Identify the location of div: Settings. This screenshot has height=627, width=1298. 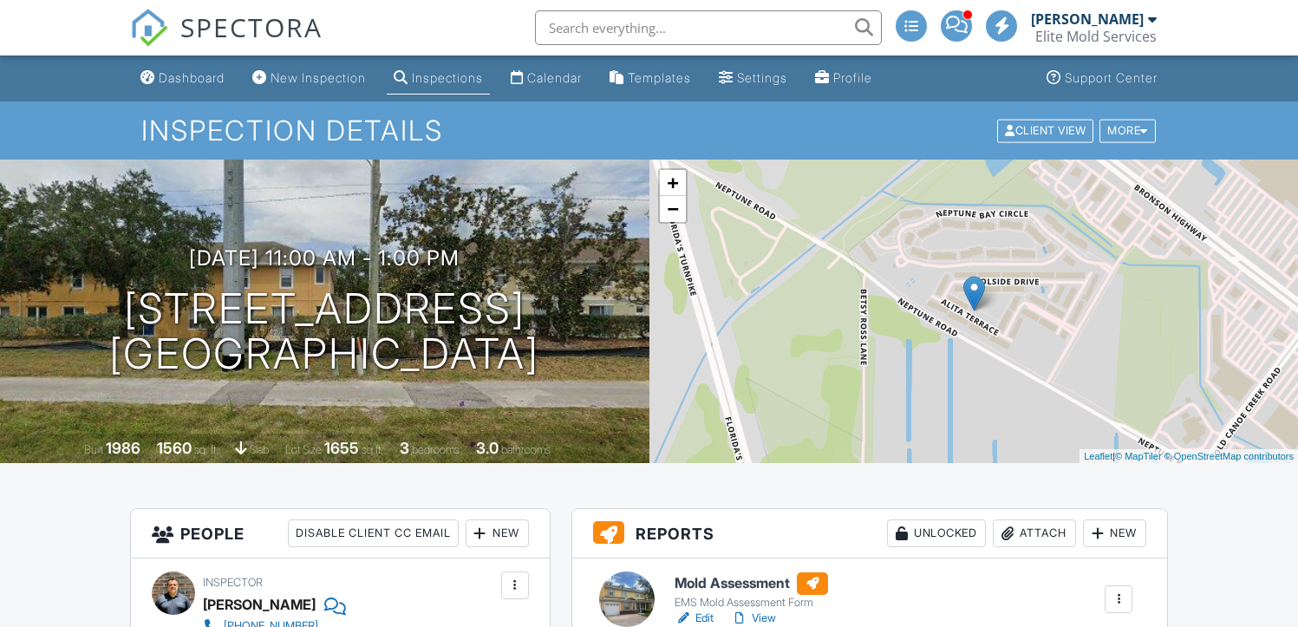
(762, 77).